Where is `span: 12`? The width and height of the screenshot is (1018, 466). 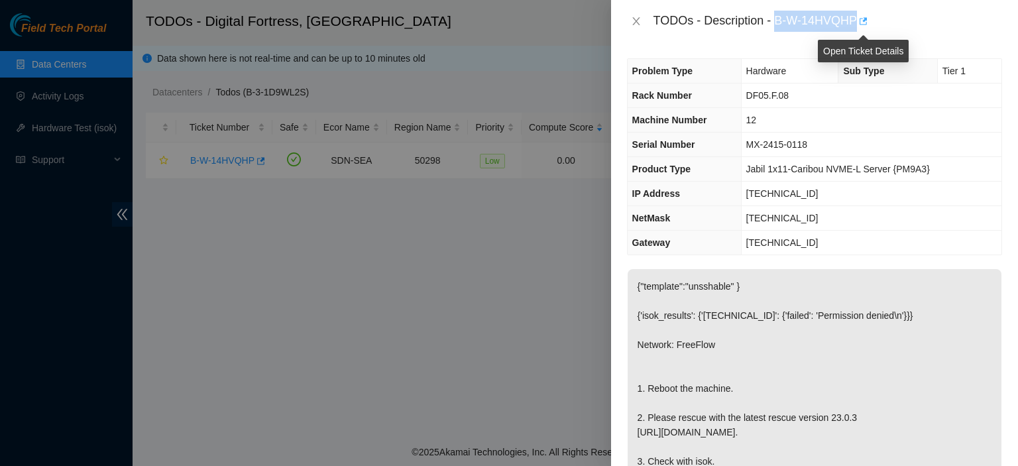 span: 12 is located at coordinates (752, 120).